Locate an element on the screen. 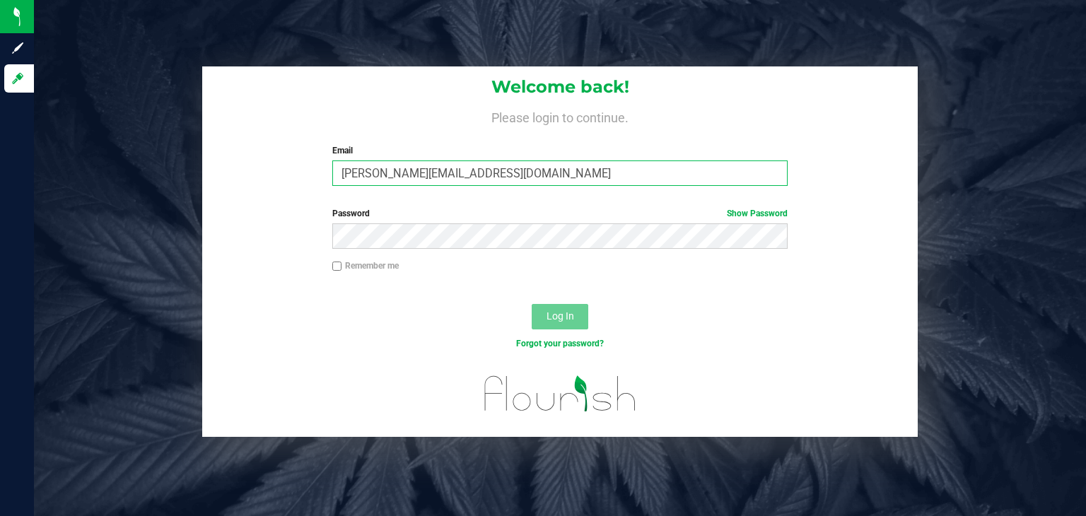 The height and width of the screenshot is (516, 1086). input: Remember me is located at coordinates (337, 266).